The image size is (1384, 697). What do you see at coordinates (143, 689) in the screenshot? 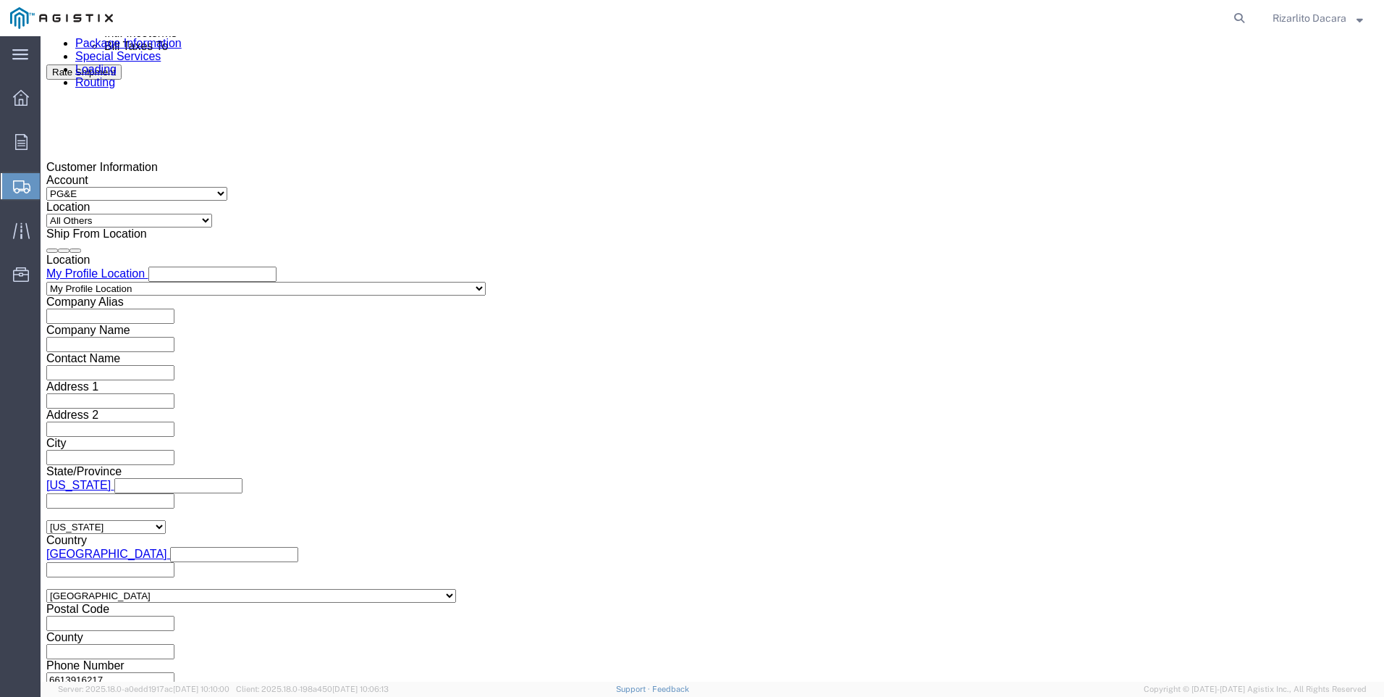
I see `span: Server: 2025.18.0-a0edd1917ac` at bounding box center [143, 689].